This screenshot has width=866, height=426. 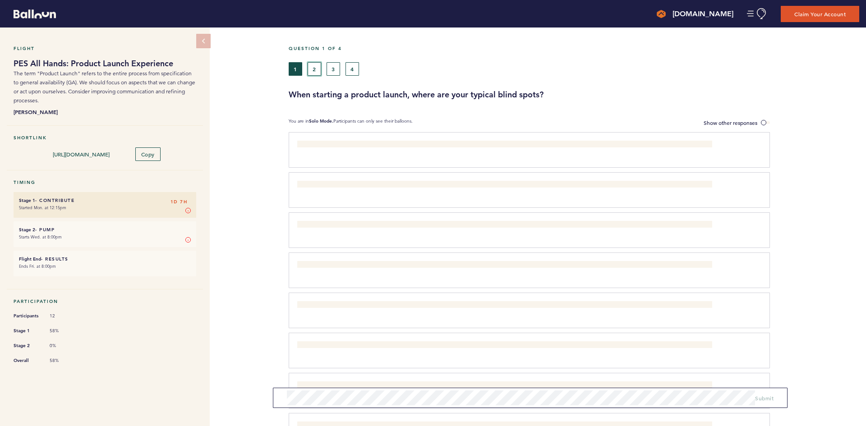 What do you see at coordinates (31, 14) in the screenshot?
I see `a: Balloon` at bounding box center [31, 14].